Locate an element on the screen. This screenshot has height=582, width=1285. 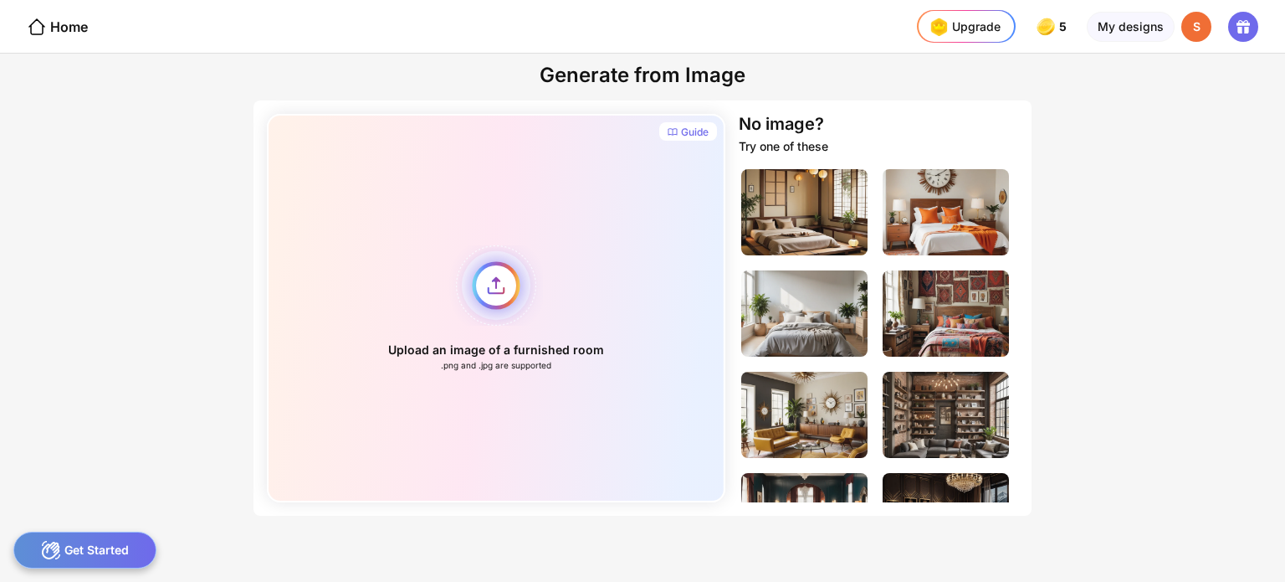
img: livingRoomImage2.jpg is located at coordinates (946, 414).